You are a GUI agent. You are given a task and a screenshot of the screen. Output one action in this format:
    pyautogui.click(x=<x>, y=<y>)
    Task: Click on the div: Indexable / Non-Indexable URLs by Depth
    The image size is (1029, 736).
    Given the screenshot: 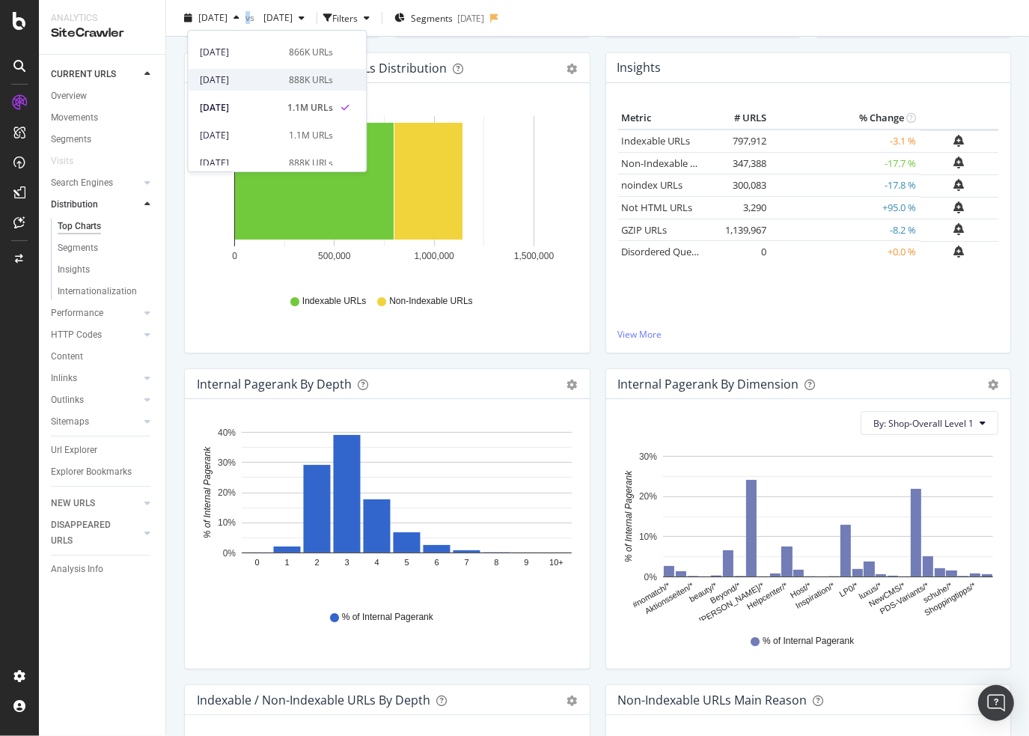 What is the action you would take?
    pyautogui.click(x=314, y=700)
    